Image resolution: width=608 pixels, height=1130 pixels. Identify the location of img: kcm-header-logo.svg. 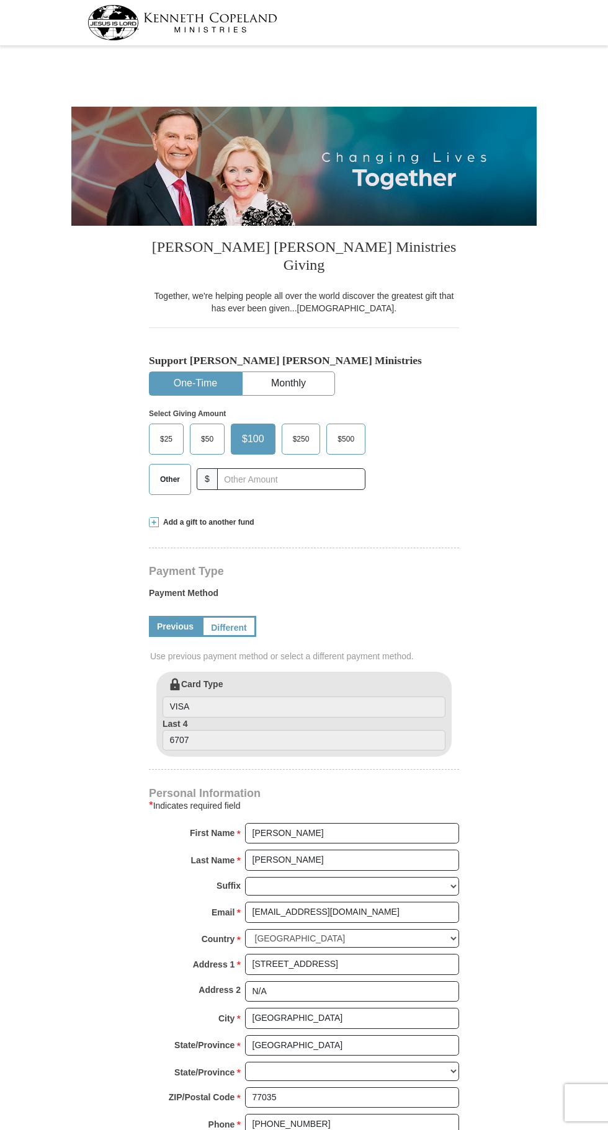
(182, 22).